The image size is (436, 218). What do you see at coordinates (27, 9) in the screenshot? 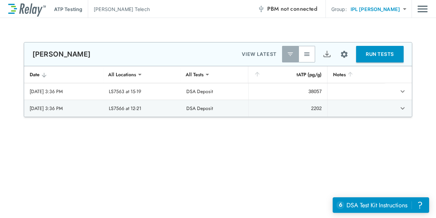
I see `img: LuminUltra Relay` at bounding box center [27, 9].